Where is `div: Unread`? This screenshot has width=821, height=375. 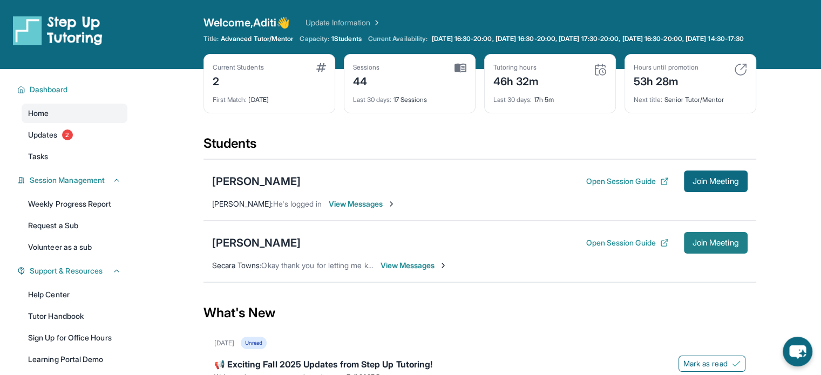
div: Unread is located at coordinates (254, 343).